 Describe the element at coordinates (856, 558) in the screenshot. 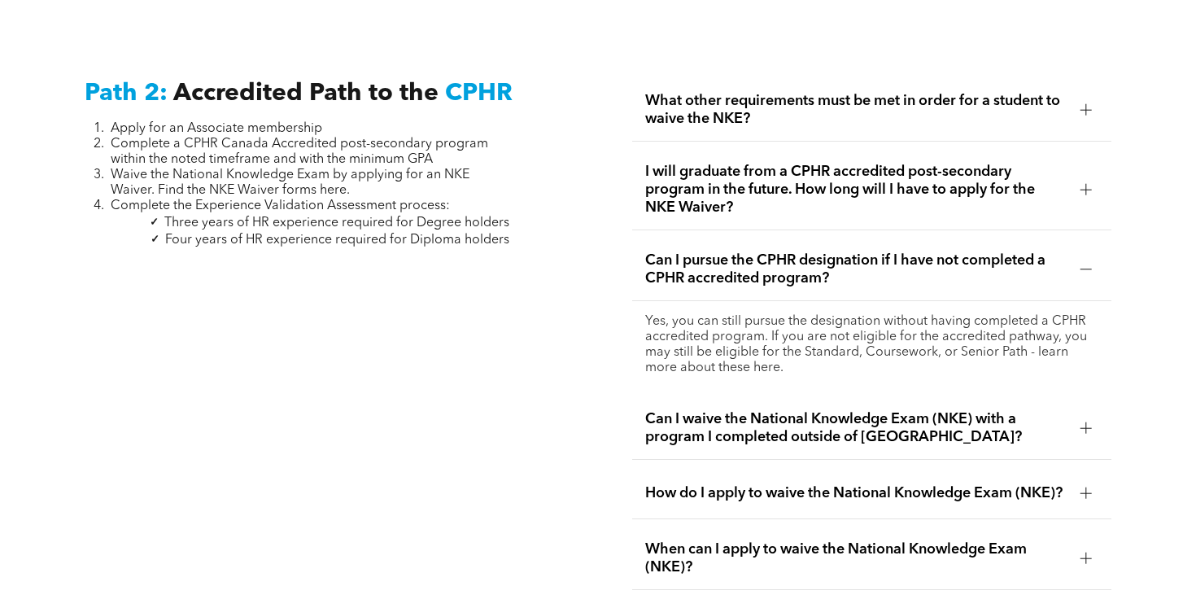

I see `span: When can I apply to waive the National Knowledge Exam (NKE)?` at that location.